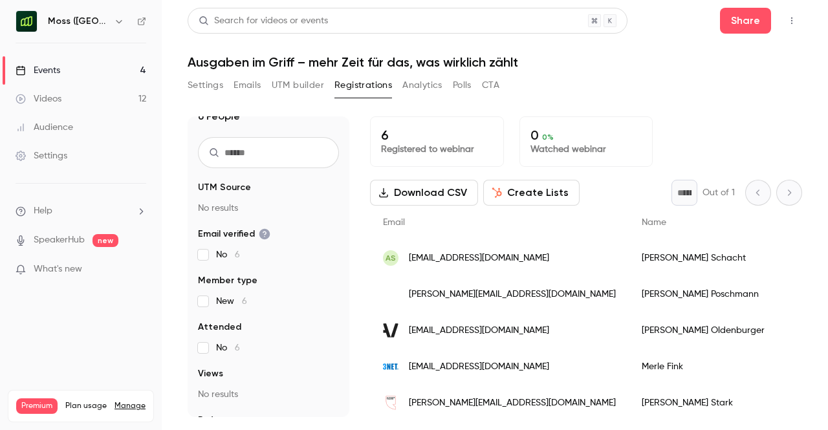  What do you see at coordinates (391, 258) in the screenshot?
I see `span: AS` at bounding box center [391, 258].